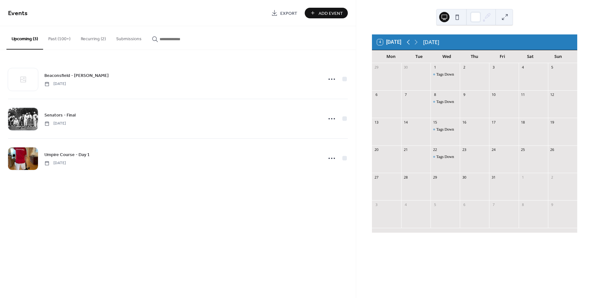 The width and height of the screenshot is (593, 298). Describe the element at coordinates (493, 177) in the screenshot. I see `div: 31` at that location.